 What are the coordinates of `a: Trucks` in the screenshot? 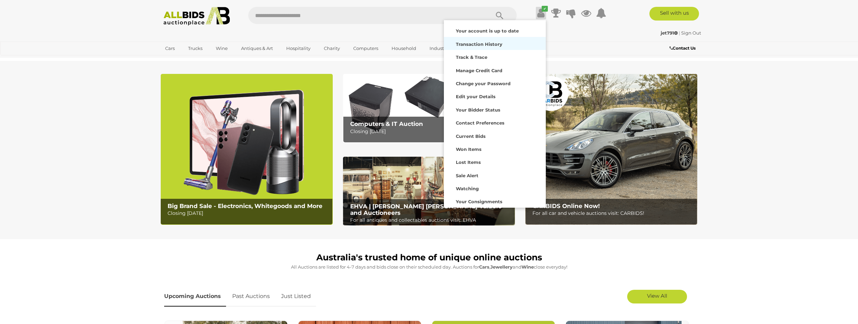 It's located at (195, 48).